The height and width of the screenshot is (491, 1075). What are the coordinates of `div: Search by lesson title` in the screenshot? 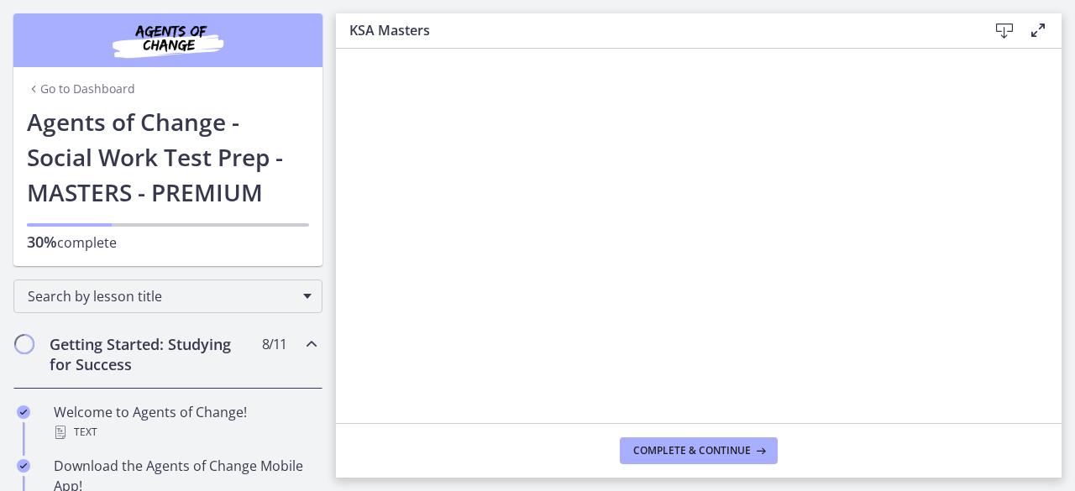 It's located at (168, 297).